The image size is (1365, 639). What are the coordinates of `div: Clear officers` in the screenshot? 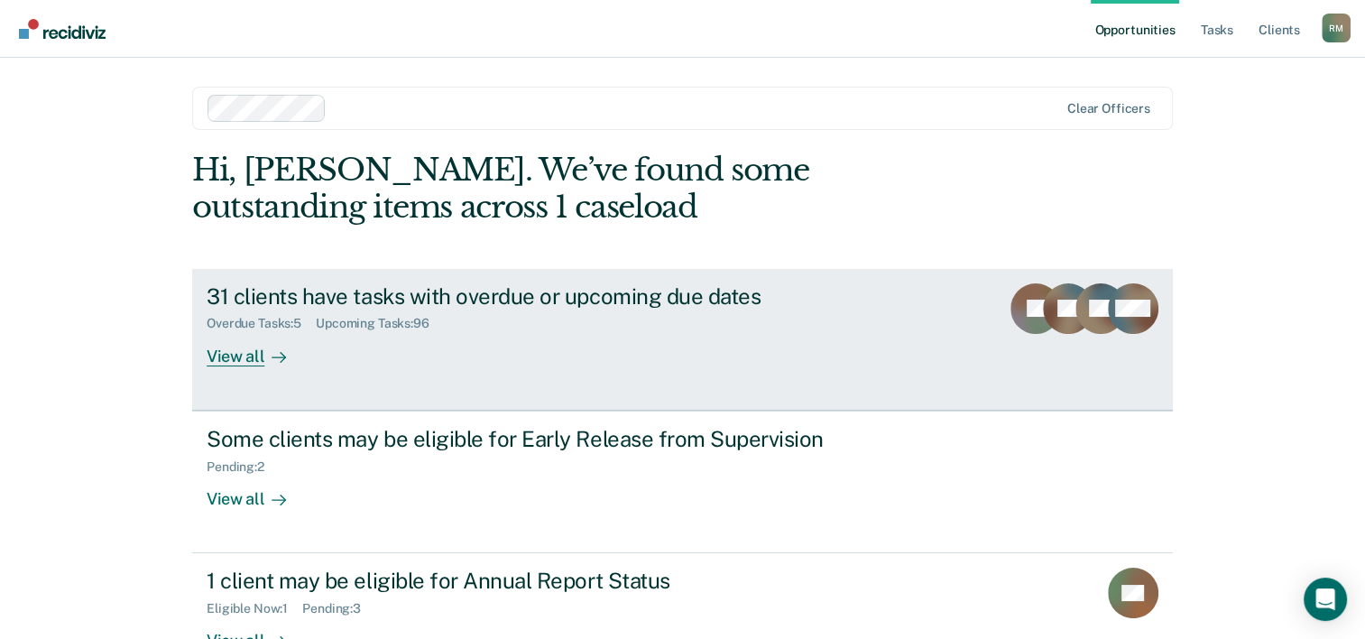 It's located at (1109, 108).